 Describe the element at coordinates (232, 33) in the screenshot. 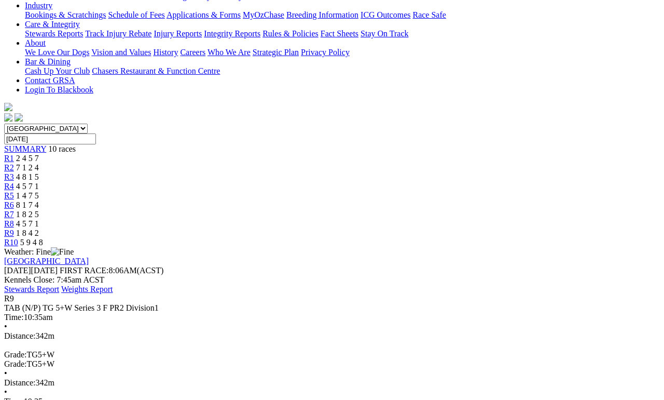

I see `a: Integrity Reports` at that location.